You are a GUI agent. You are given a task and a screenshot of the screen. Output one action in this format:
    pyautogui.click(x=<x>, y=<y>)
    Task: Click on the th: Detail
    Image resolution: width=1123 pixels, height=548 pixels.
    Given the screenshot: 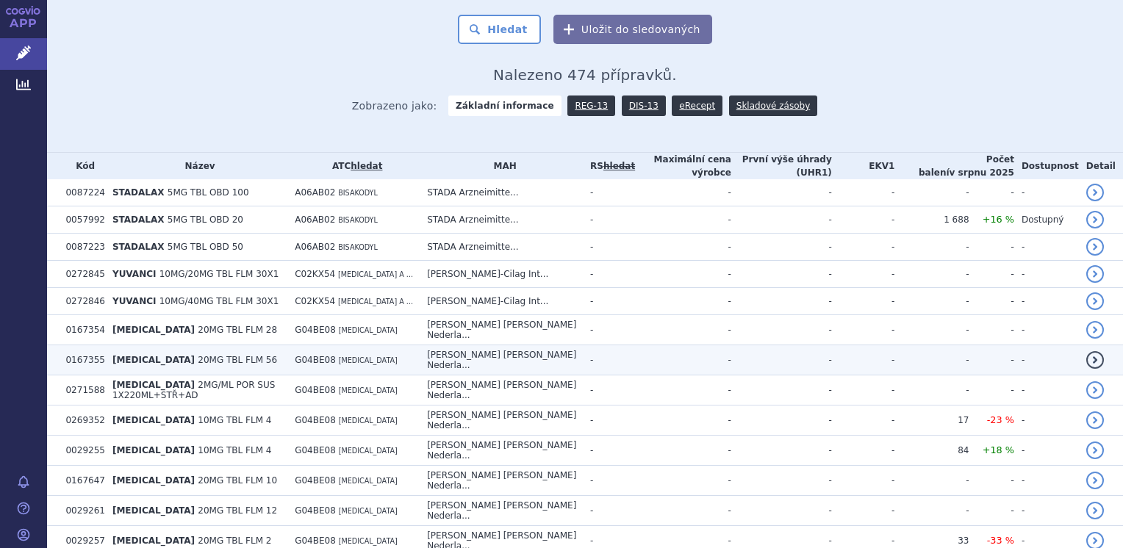 What is the action you would take?
    pyautogui.click(x=1100, y=166)
    